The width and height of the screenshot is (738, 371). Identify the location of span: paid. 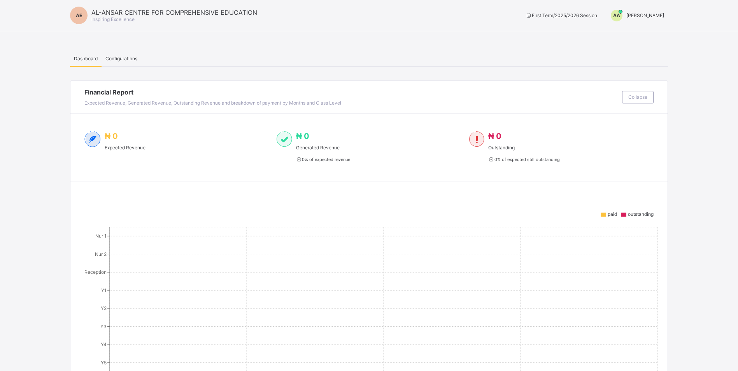
(613, 214).